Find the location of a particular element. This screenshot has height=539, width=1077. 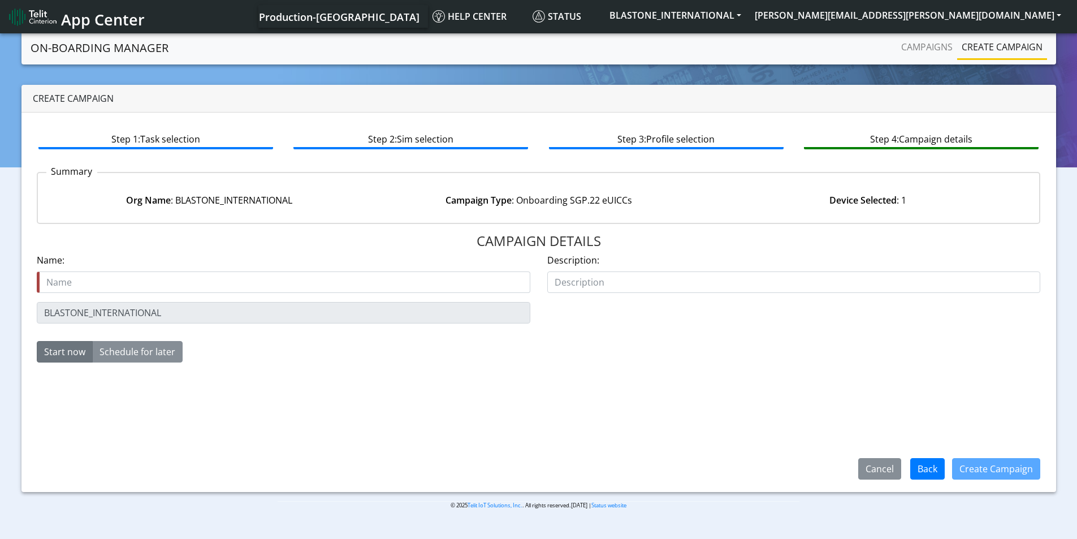

btn: Step 4: Campaign details is located at coordinates (921, 139).